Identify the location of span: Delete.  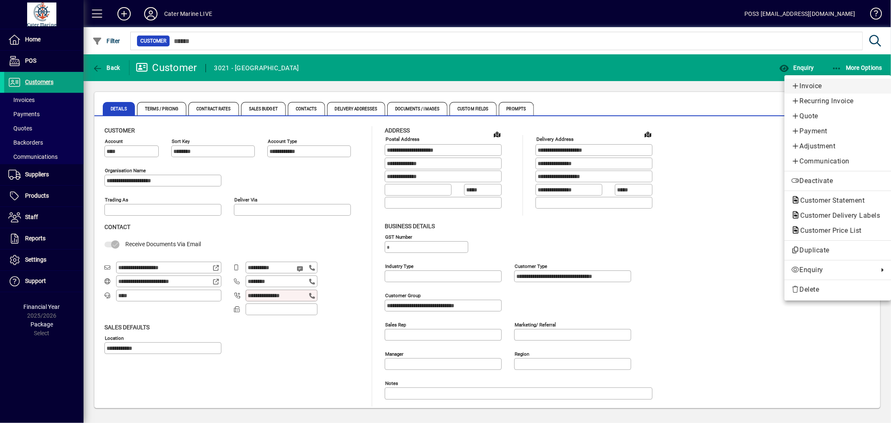
(837, 289).